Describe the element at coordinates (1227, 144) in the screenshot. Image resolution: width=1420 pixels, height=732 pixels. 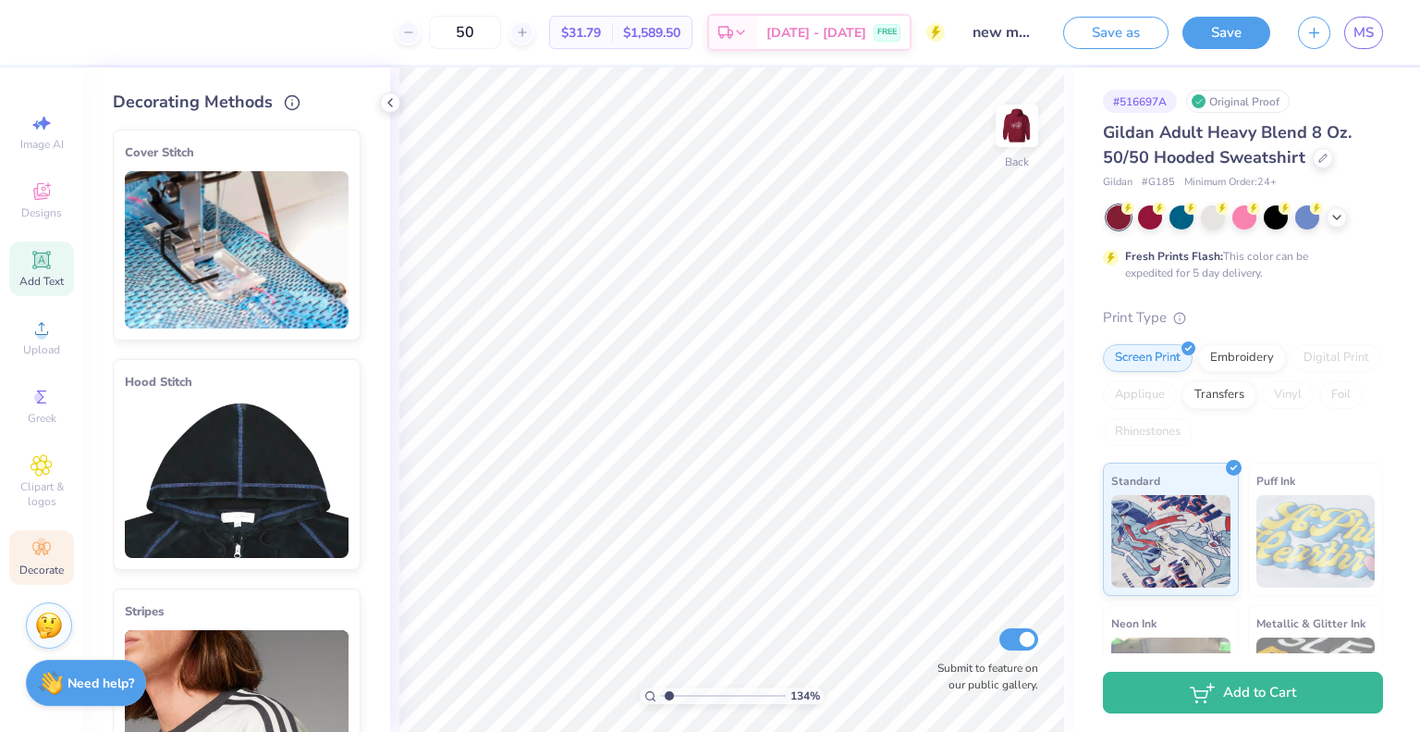
I see `span: Gildan Adult Heavy Blend 8 Oz. 50/50 Hooded Sweatshirt` at that location.